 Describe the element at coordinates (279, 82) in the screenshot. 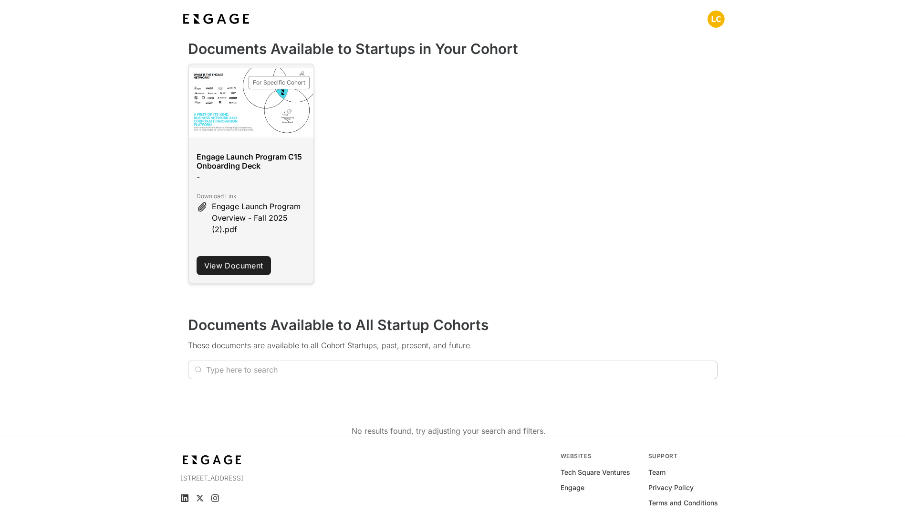

I see `span: For Specific Cohort` at that location.